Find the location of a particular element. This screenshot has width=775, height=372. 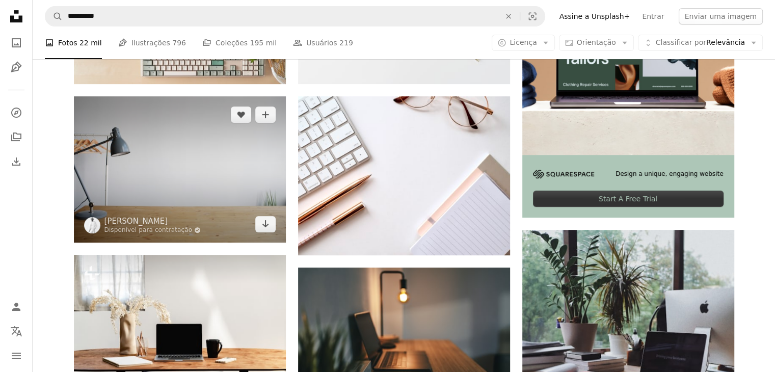

a: Entrar is located at coordinates (652, 16).